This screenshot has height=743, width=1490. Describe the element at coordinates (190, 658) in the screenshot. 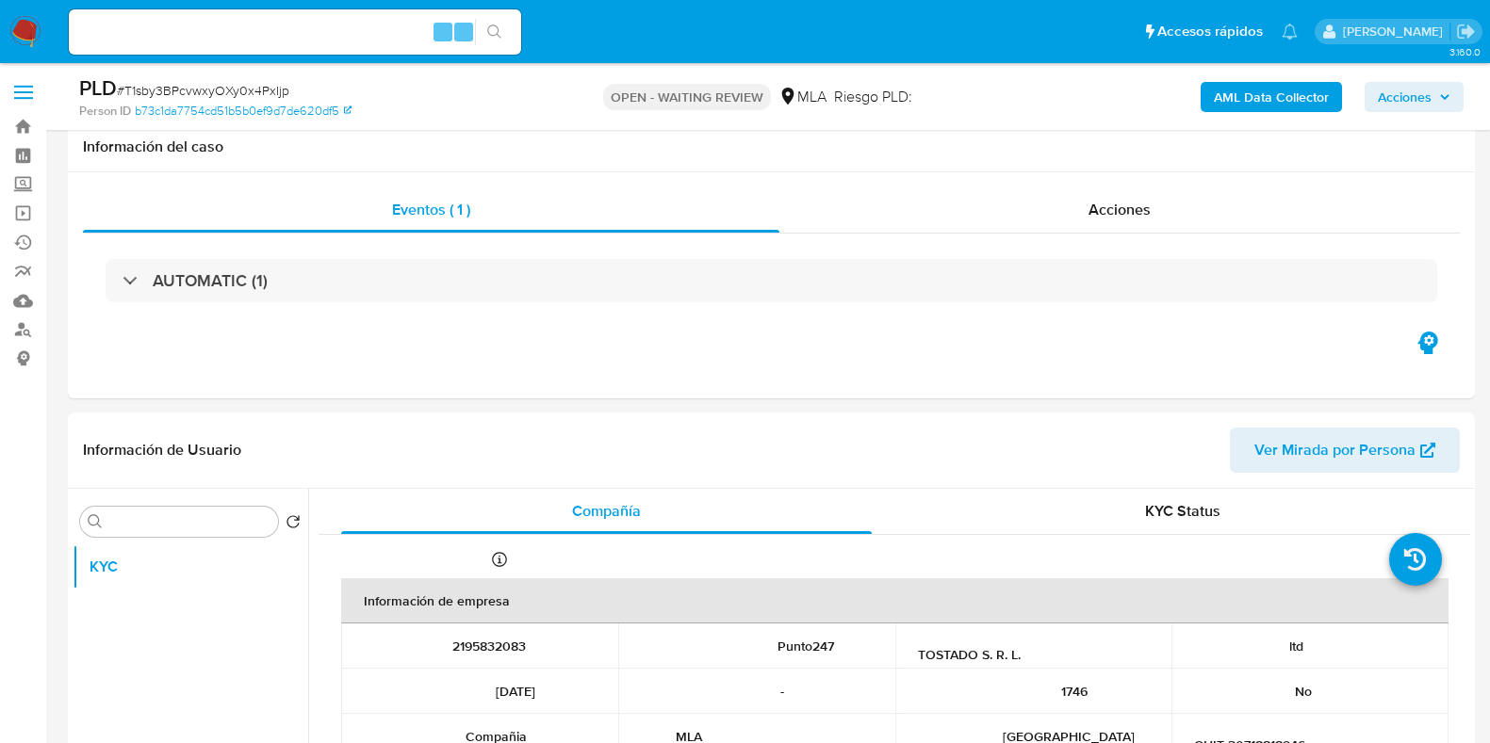

I see `button: General` at that location.